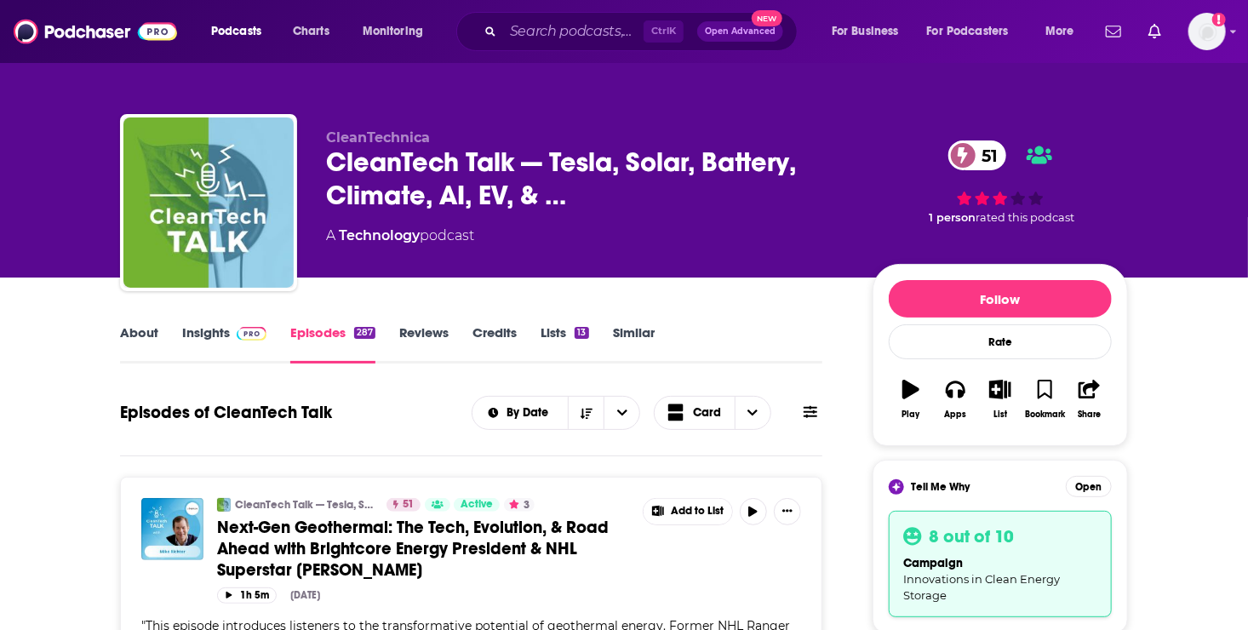 This screenshot has width=1248, height=630. I want to click on button: Open AdvancedNew, so click(740, 31).